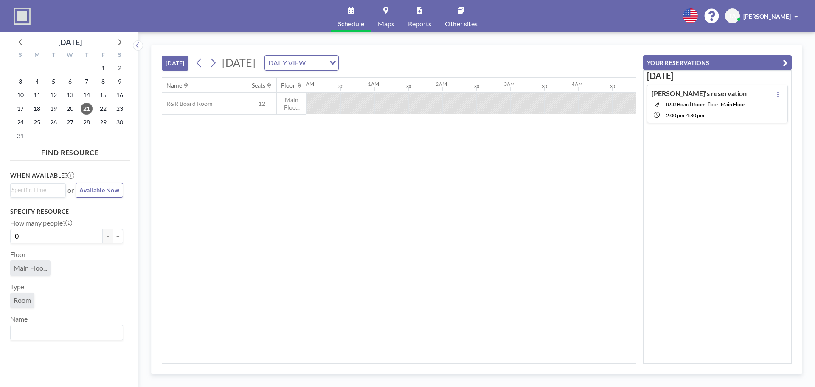 The image size is (815, 387). What do you see at coordinates (87, 95) in the screenshot?
I see `span: Thursday, August 14, 2025` at bounding box center [87, 95].